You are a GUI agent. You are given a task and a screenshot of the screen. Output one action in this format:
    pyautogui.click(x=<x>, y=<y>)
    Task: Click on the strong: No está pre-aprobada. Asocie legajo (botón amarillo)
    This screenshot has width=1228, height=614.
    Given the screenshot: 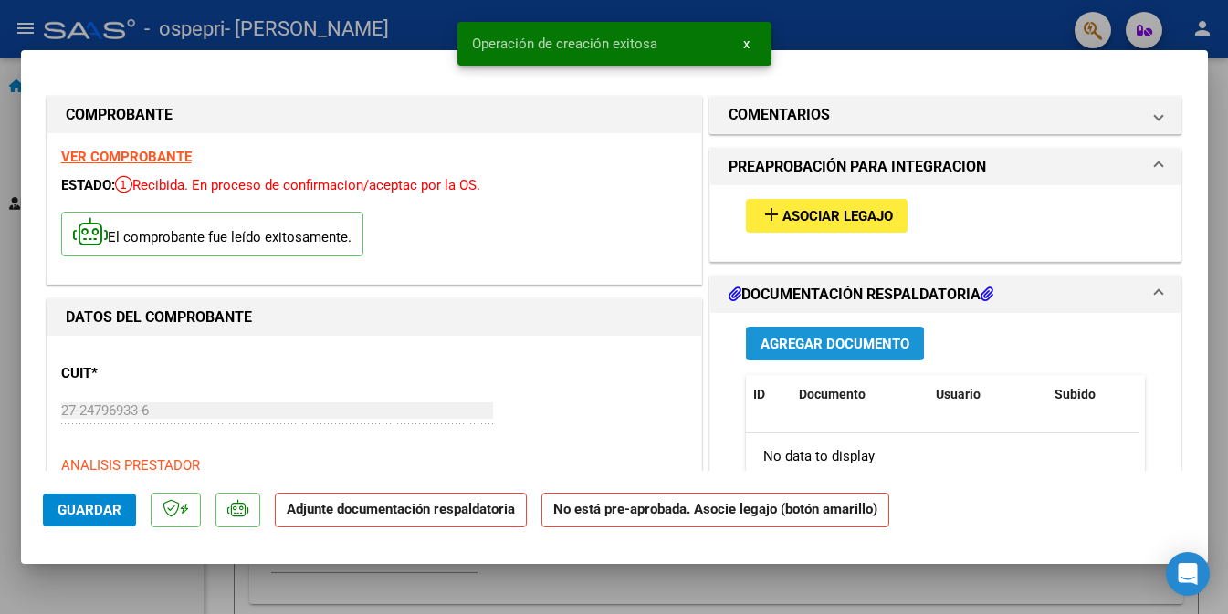 What is the action you would take?
    pyautogui.click(x=715, y=510)
    